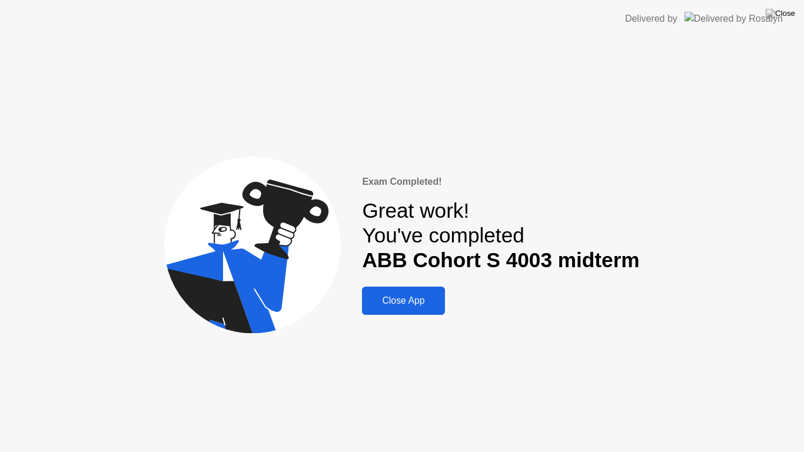 The height and width of the screenshot is (452, 804). What do you see at coordinates (501, 236) in the screenshot?
I see `div: Great work! You've completed` at bounding box center [501, 236].